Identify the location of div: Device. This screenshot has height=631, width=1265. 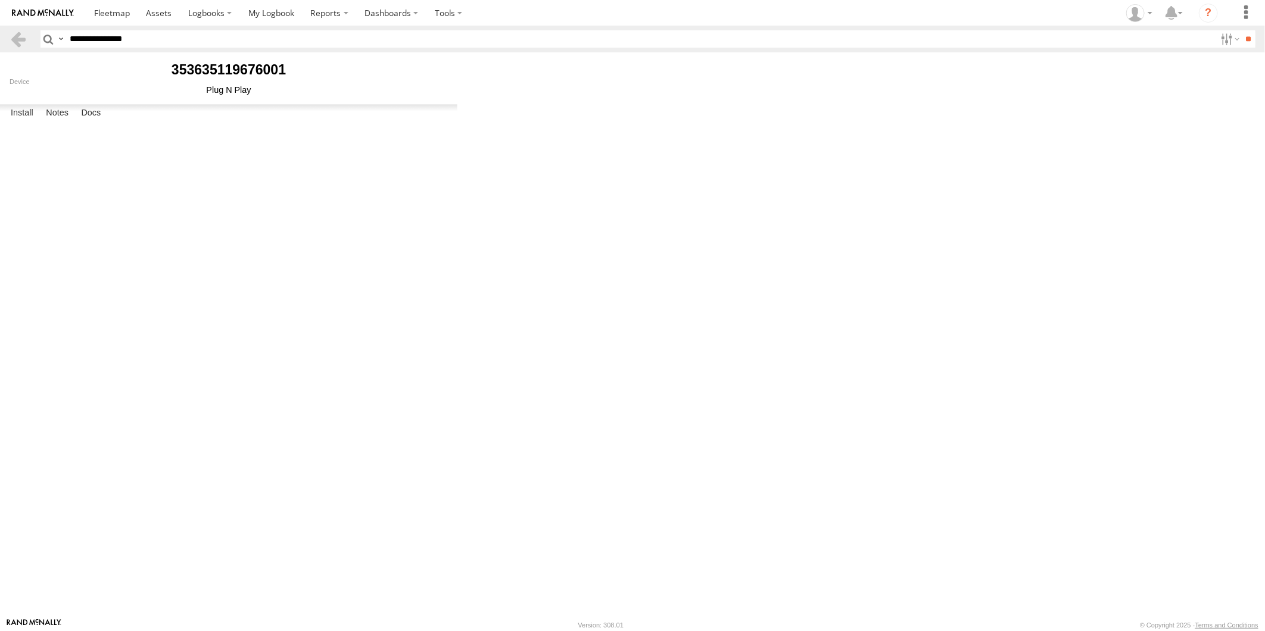
(229, 82).